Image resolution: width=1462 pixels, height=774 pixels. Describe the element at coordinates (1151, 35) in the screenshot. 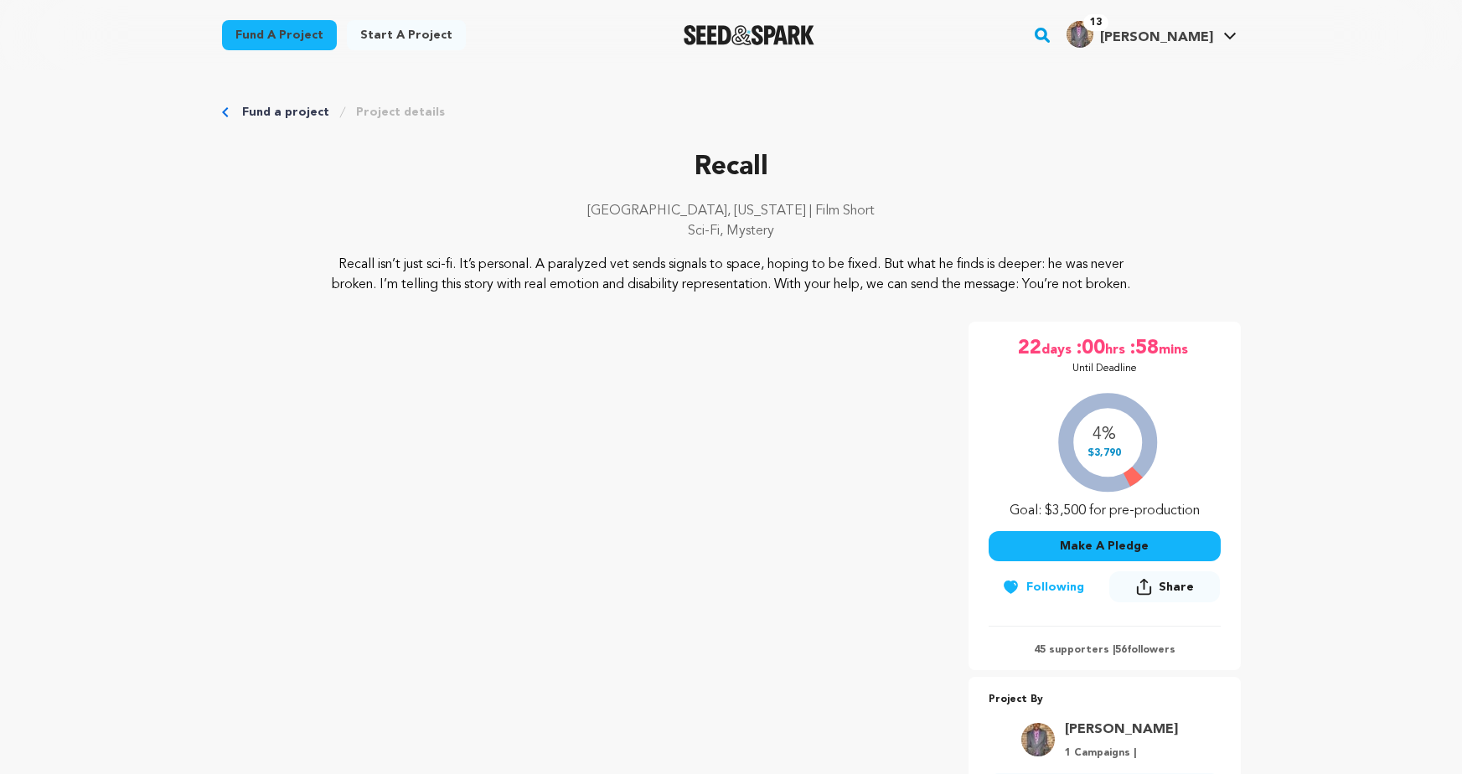

I see `span: Jamie N.'s Profile` at that location.